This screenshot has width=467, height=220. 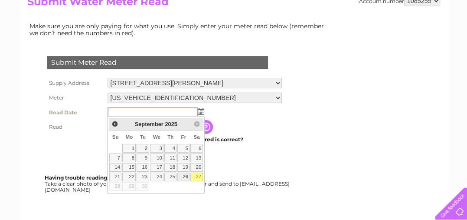 What do you see at coordinates (115, 167) in the screenshot?
I see `a: 14` at bounding box center [115, 167].